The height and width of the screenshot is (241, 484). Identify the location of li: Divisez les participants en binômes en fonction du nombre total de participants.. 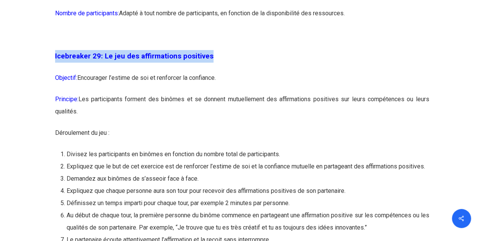
(248, 154).